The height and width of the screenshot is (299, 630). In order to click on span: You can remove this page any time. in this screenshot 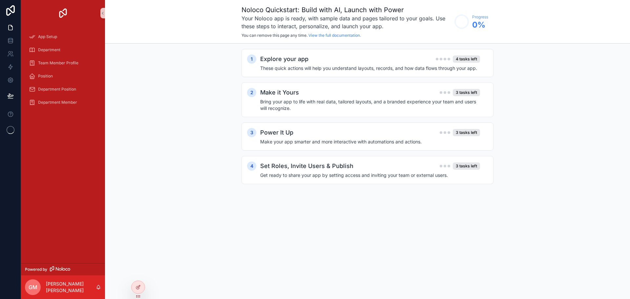, I will do `click(274, 35)`.